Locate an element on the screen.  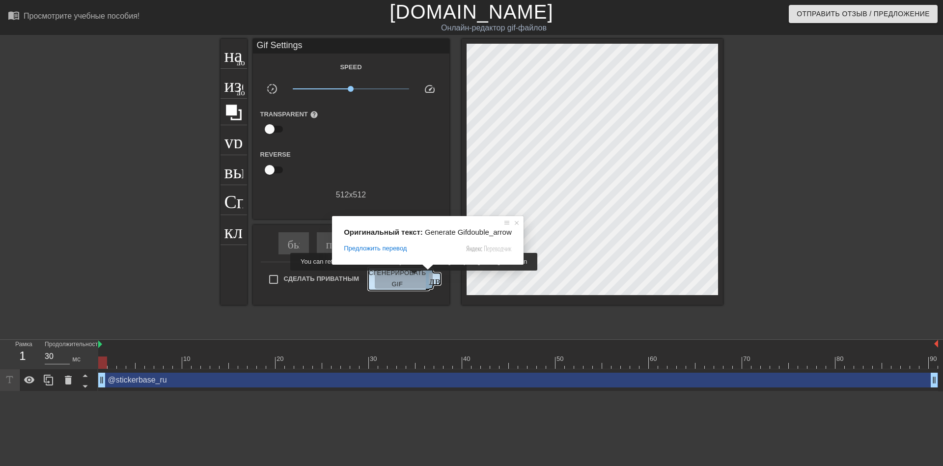
a: Просмотрите учебные пособия! is located at coordinates (74, 17).